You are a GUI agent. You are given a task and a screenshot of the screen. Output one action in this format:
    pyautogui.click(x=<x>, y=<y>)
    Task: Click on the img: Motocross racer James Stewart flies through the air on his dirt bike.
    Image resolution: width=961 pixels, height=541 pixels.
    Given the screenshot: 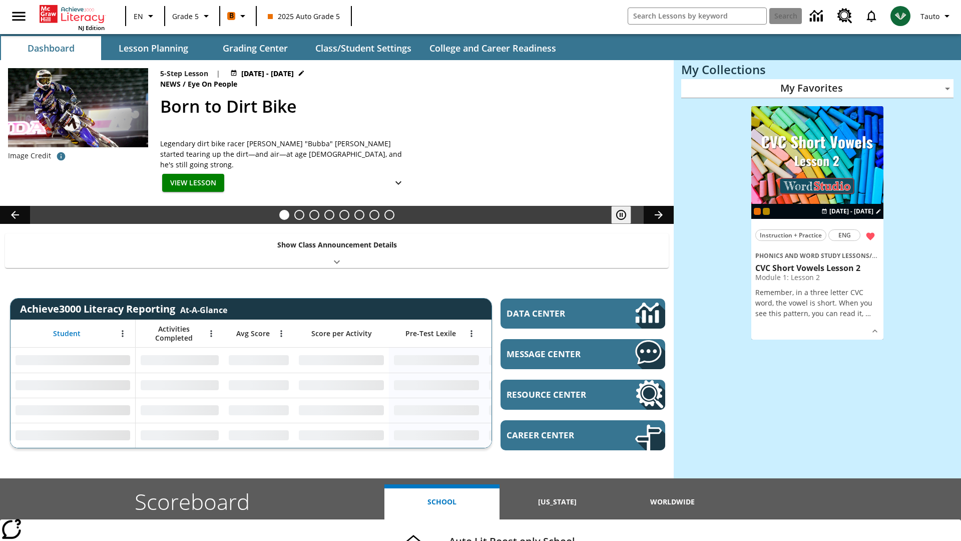 What is the action you would take?
    pyautogui.click(x=78, y=108)
    